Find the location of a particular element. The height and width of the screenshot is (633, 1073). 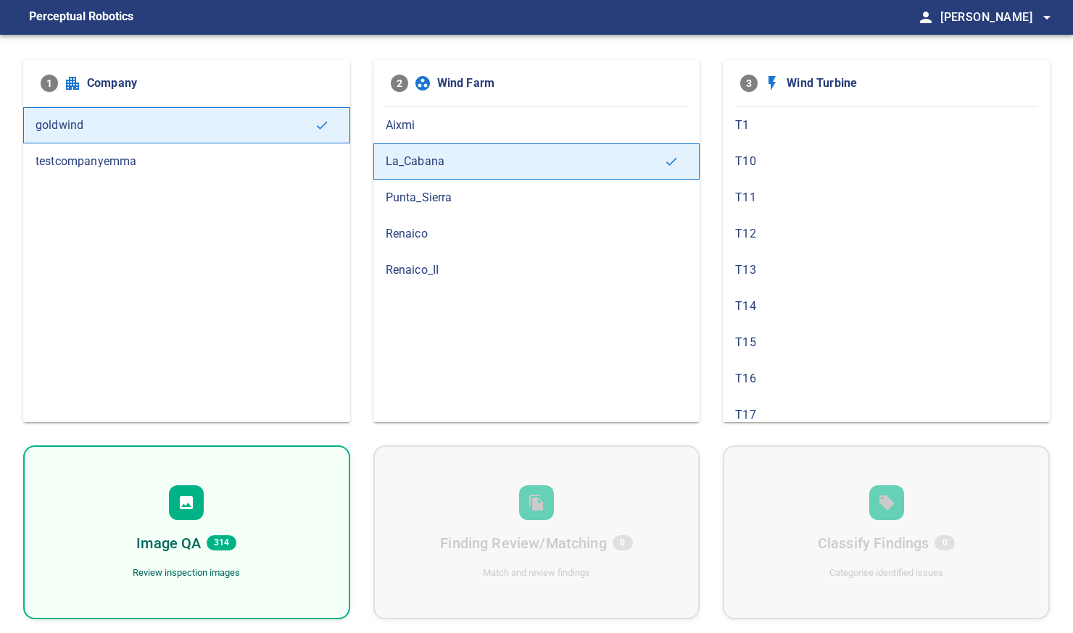

div: goldwind is located at coordinates (186, 125).